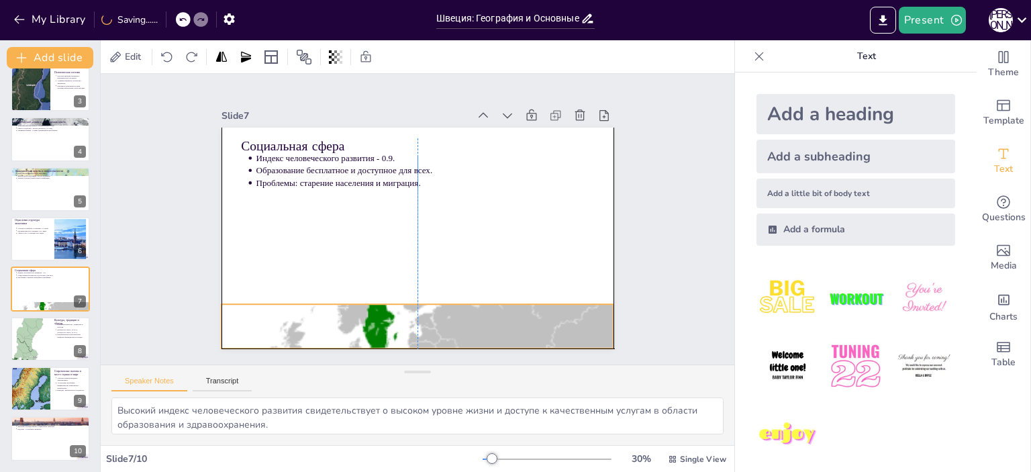 The image size is (1031, 472). What do you see at coordinates (50, 58) in the screenshot?
I see `button: Add slide` at bounding box center [50, 58].